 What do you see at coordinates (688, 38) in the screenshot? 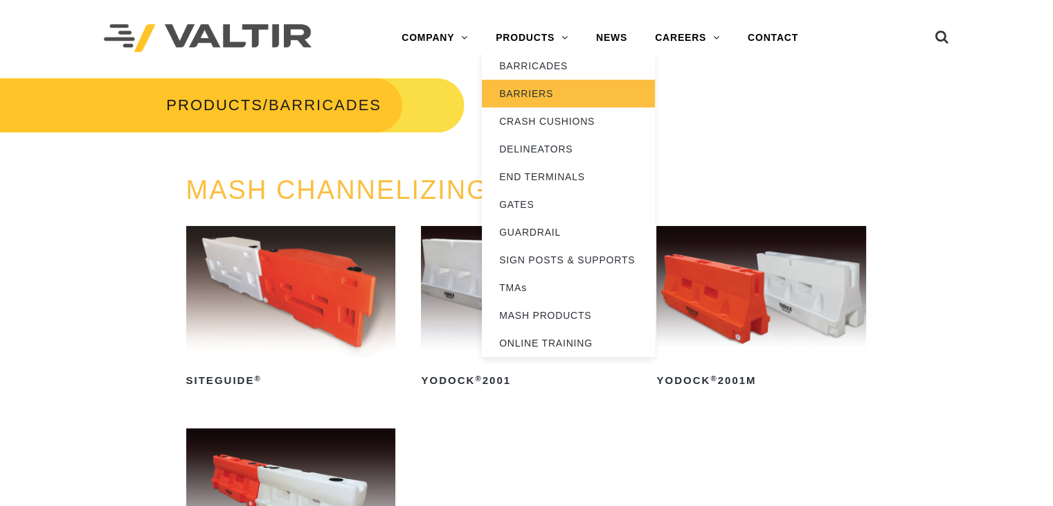
I see `a: CAREERS` at bounding box center [688, 38].